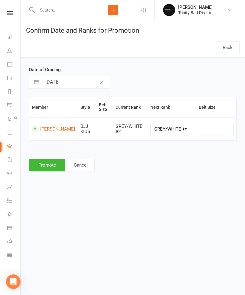 This screenshot has height=295, width=245. Describe the element at coordinates (196, 13) in the screenshot. I see `div: Trinity BJJ Pty Ltd` at that location.